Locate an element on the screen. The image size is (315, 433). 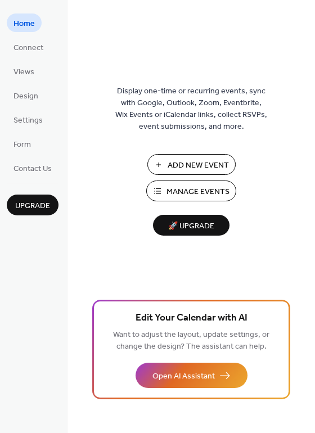
a: Form is located at coordinates (22, 143).